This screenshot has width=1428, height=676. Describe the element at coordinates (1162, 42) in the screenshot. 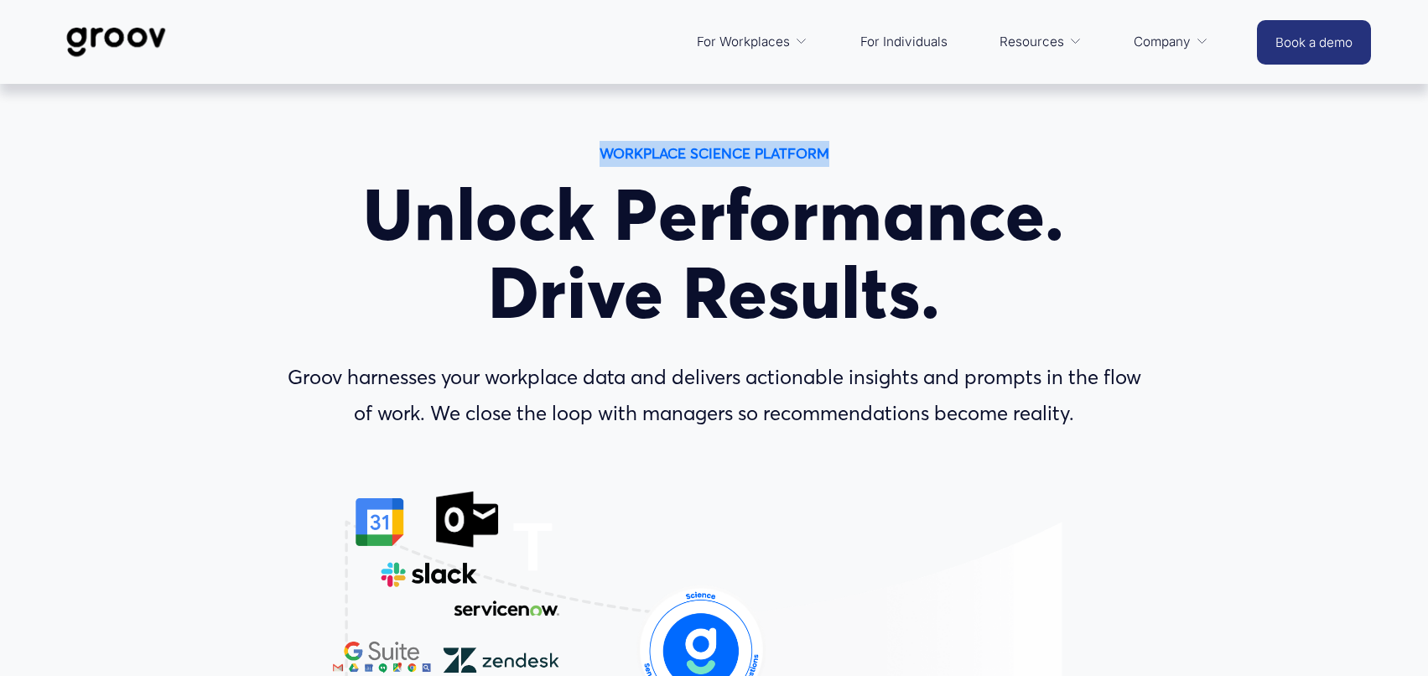

I see `span: Company` at that location.